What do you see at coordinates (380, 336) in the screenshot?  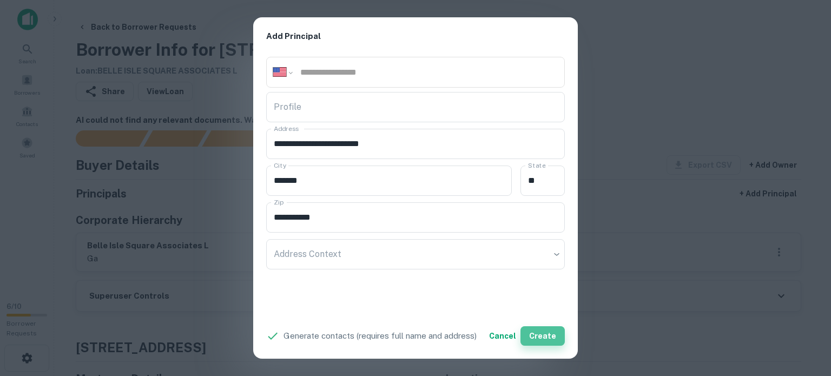 I see `p: Generate contacts (requires full name and address)` at bounding box center [380, 336].